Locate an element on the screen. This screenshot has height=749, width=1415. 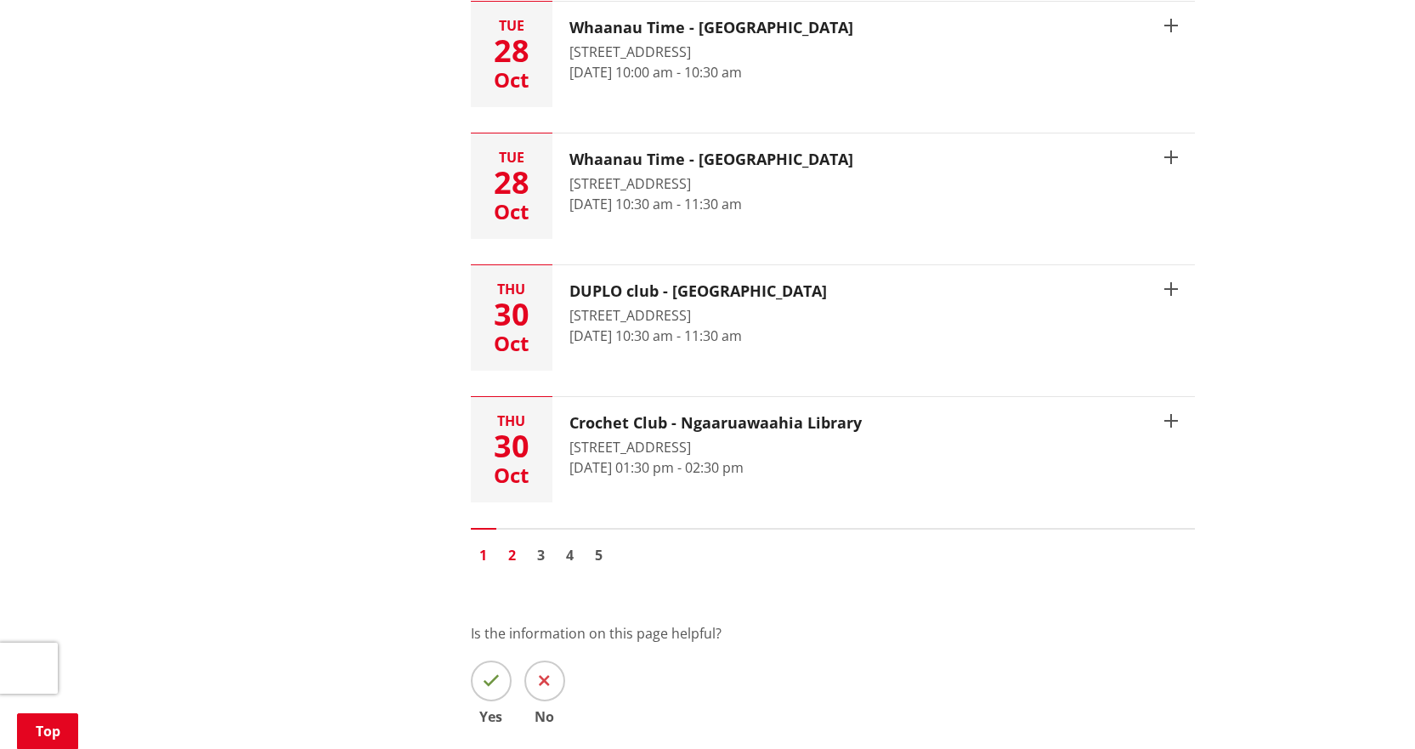
a: Go to page 5 is located at coordinates (599, 555).